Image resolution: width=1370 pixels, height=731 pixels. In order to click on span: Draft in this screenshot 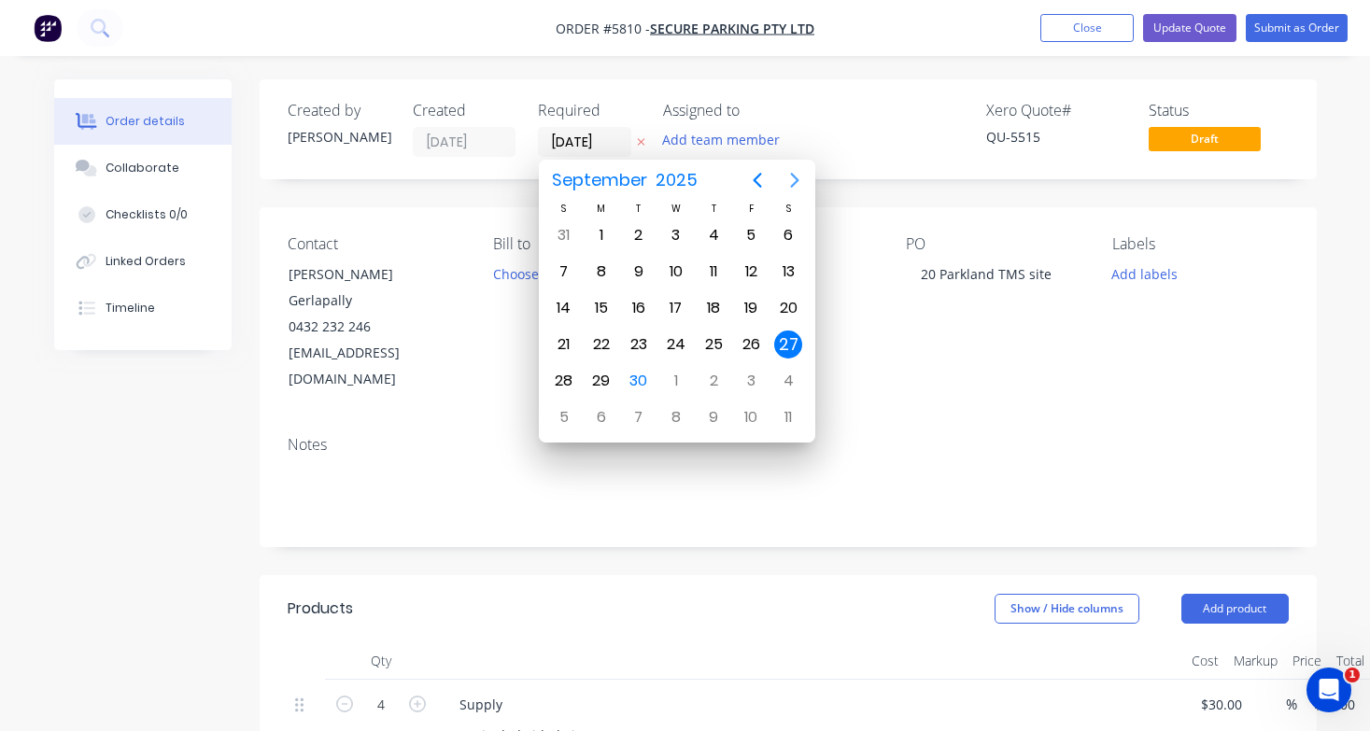, I will do `click(1205, 138)`.